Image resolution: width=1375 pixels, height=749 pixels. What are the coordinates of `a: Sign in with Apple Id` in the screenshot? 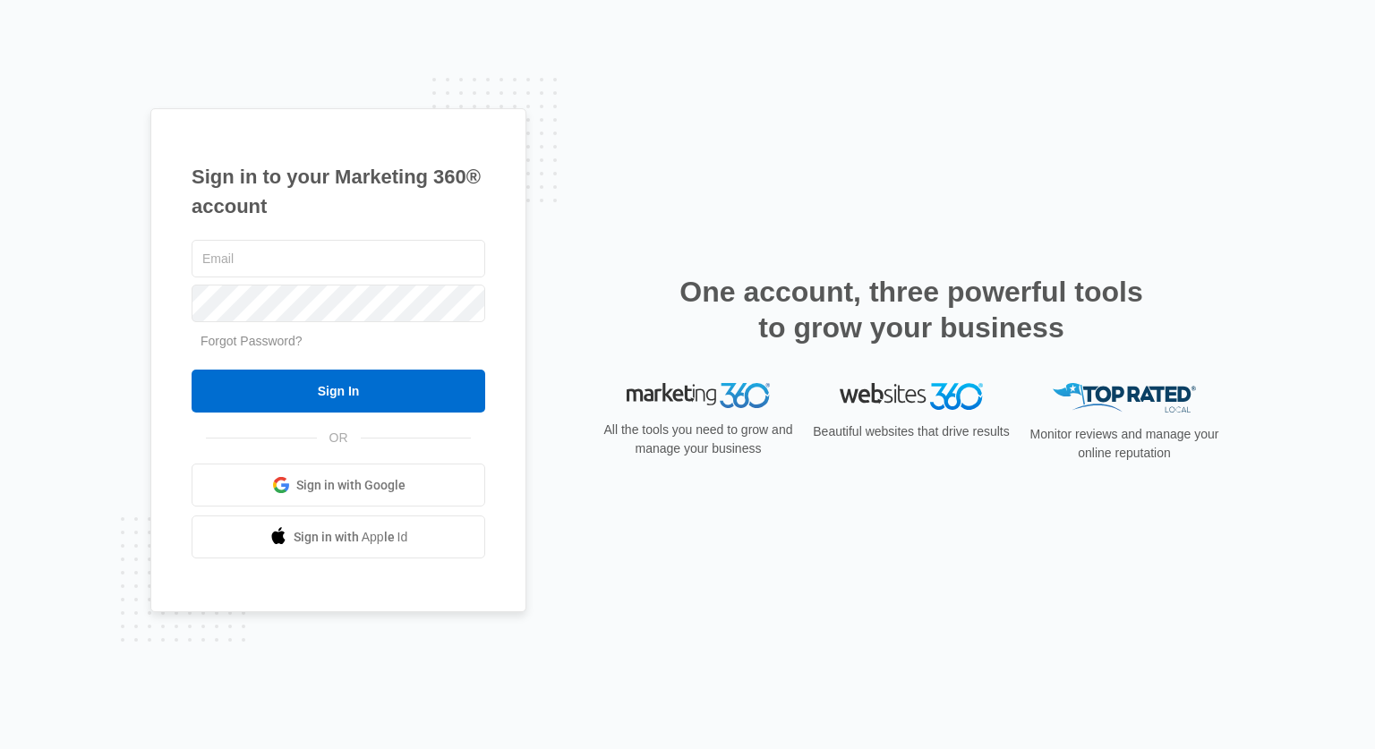 It's located at (338, 537).